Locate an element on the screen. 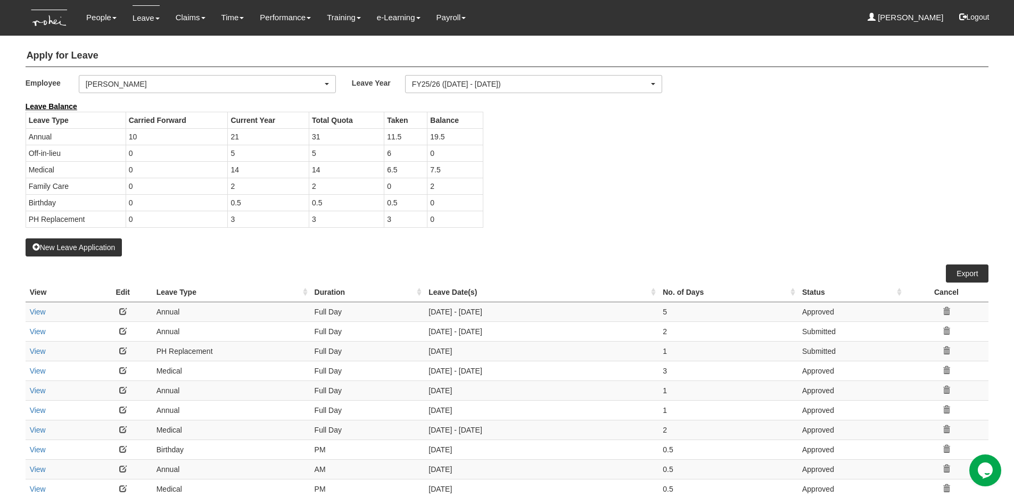 This screenshot has height=497, width=1014. td: Family Care is located at coordinates (76, 186).